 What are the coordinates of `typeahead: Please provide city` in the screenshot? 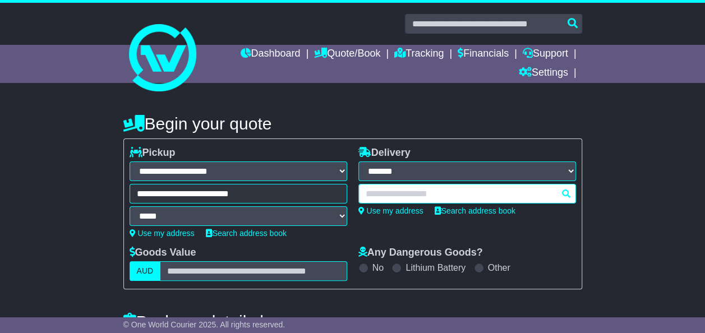 It's located at (467, 194).